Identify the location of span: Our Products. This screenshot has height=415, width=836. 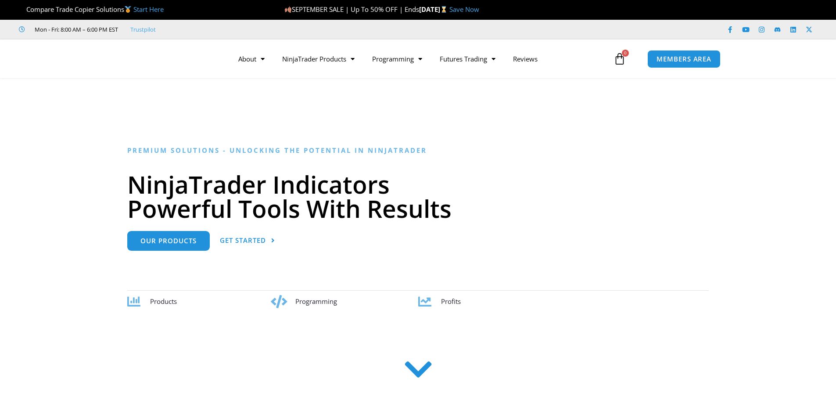
(169, 241).